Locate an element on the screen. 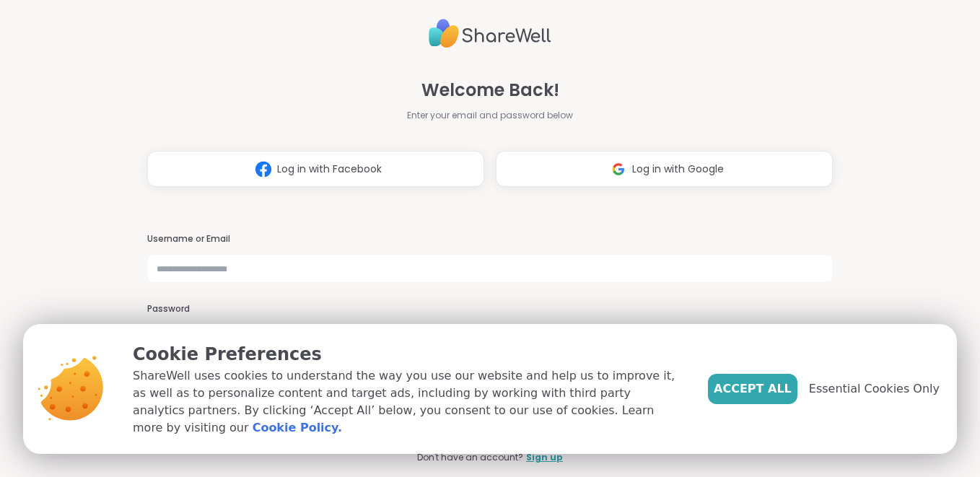 This screenshot has width=980, height=477. span: Accept All is located at coordinates (753, 389).